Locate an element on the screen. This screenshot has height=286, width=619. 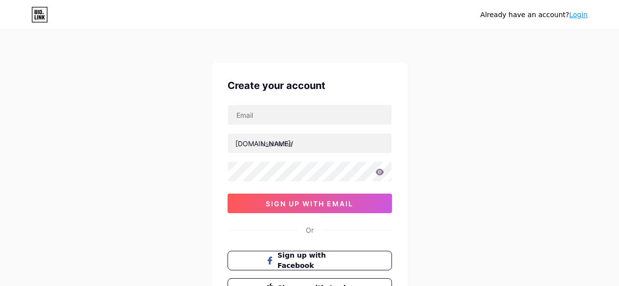
span: Sign up with Facebook is located at coordinates (315, 261).